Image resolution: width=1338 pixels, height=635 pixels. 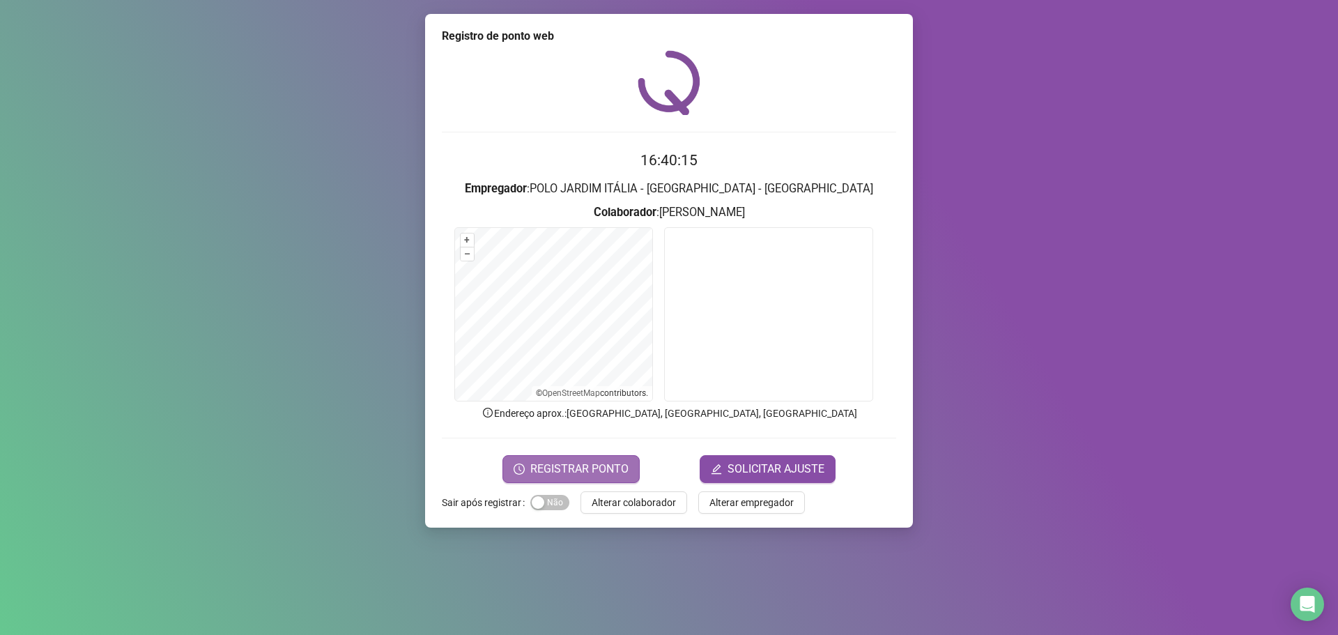 I want to click on span: info-circle, so click(x=488, y=413).